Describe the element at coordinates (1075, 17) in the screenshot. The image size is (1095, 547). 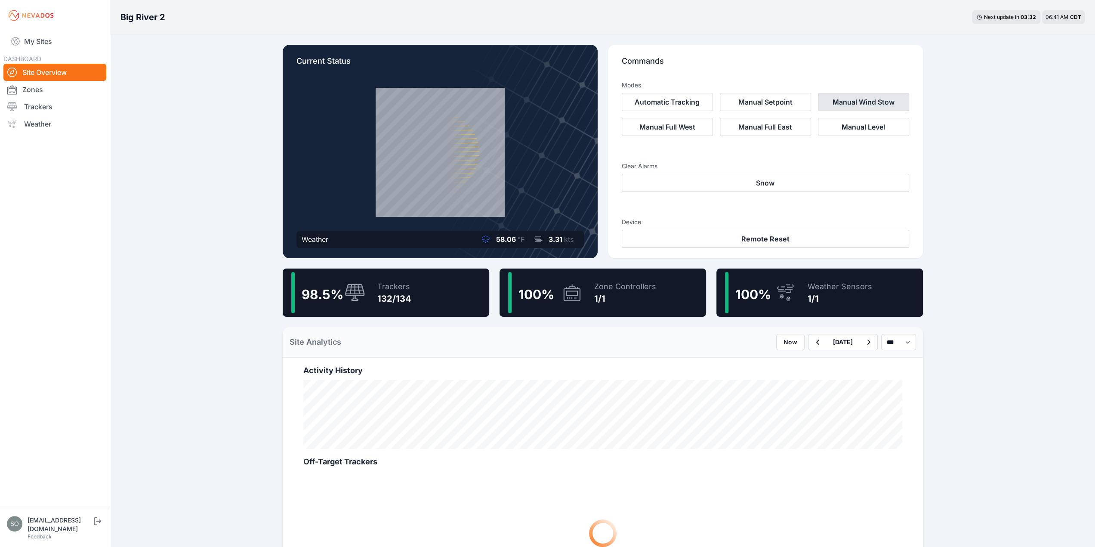
I see `span: CDT` at that location.